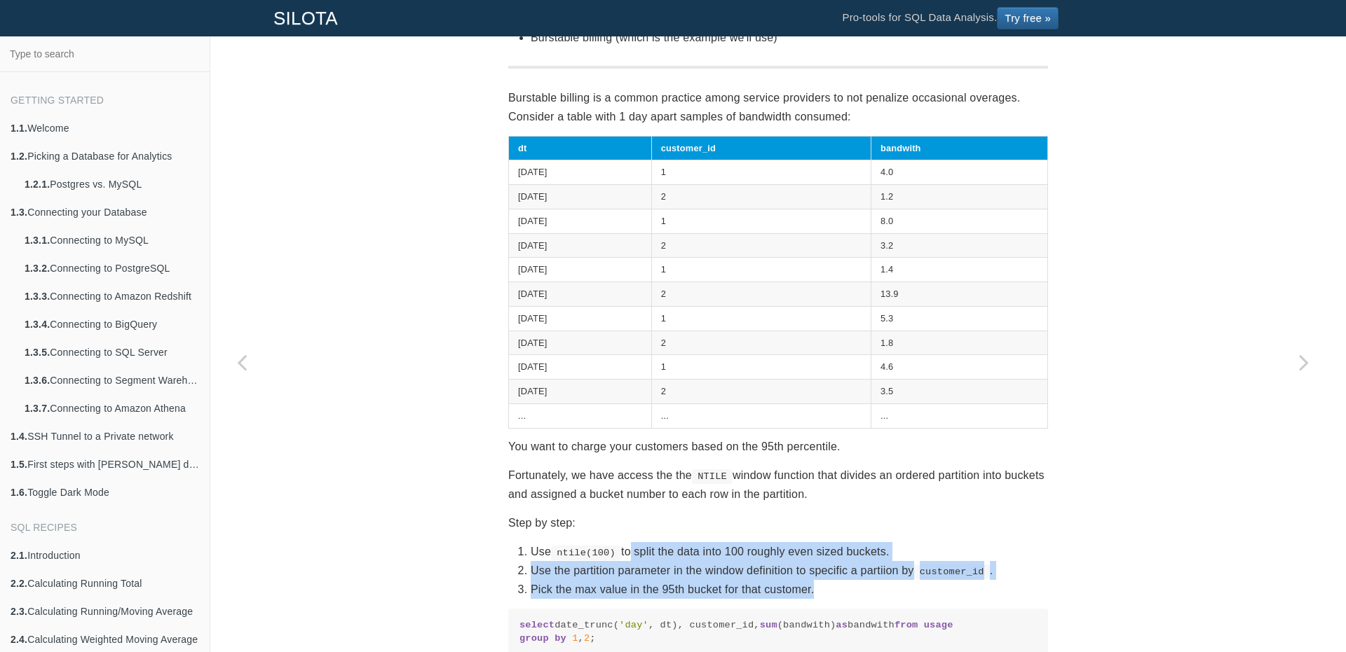 The image size is (1346, 652). I want to click on span: 2, so click(587, 638).